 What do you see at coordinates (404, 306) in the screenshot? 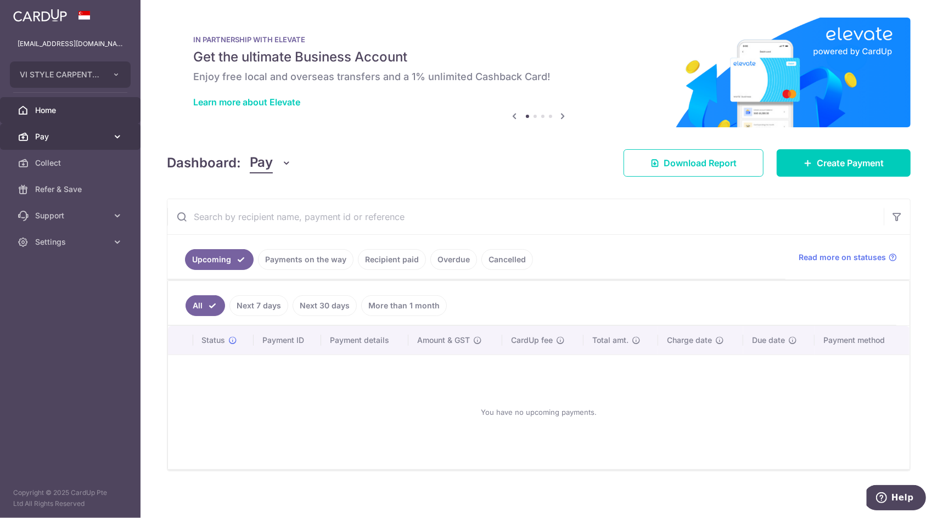
I see `a: More than 1 month` at bounding box center [404, 306].